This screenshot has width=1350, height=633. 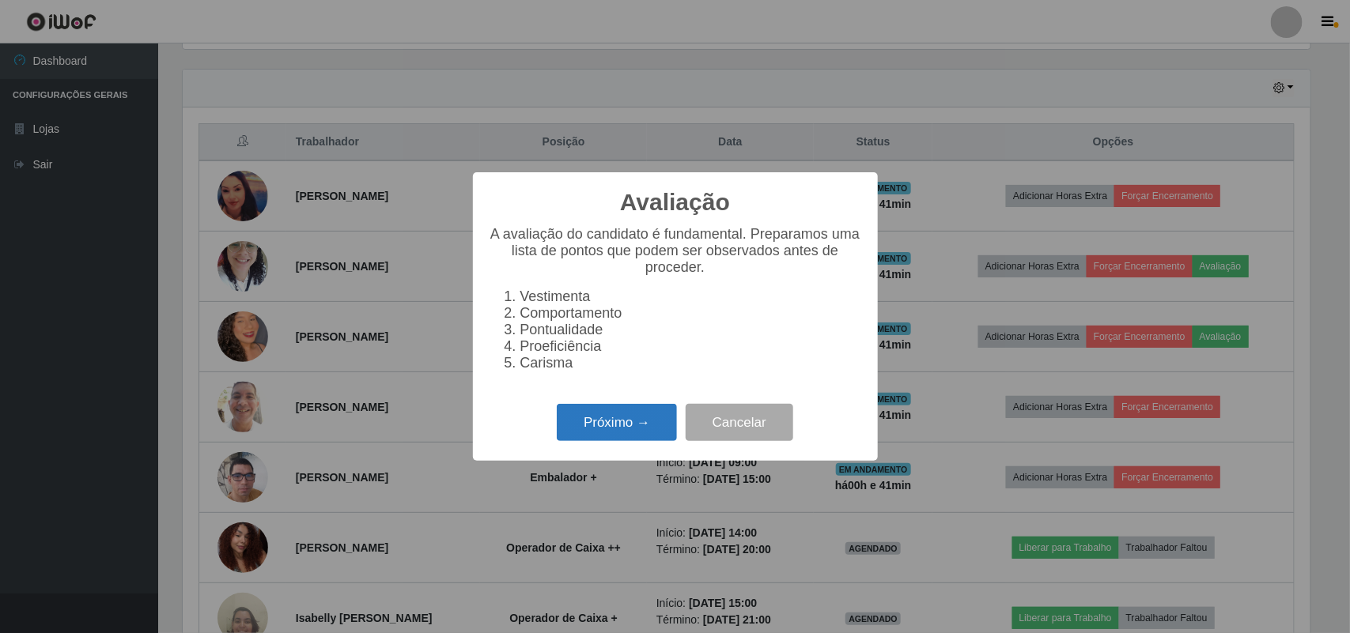 What do you see at coordinates (674, 202) in the screenshot?
I see `h2: Avaliação` at bounding box center [674, 202].